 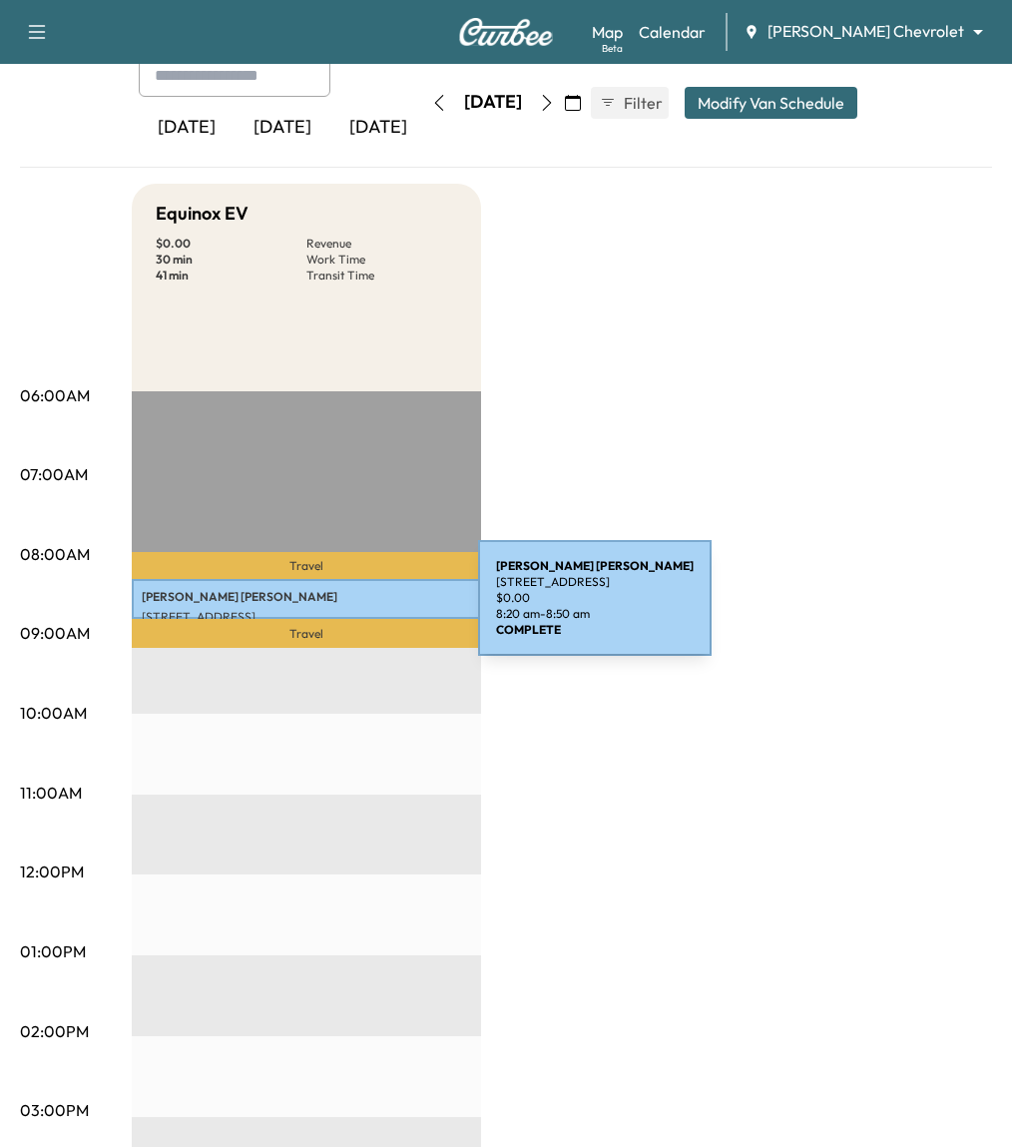 What do you see at coordinates (672, 32) in the screenshot?
I see `a: Calendar` at bounding box center [672, 32].